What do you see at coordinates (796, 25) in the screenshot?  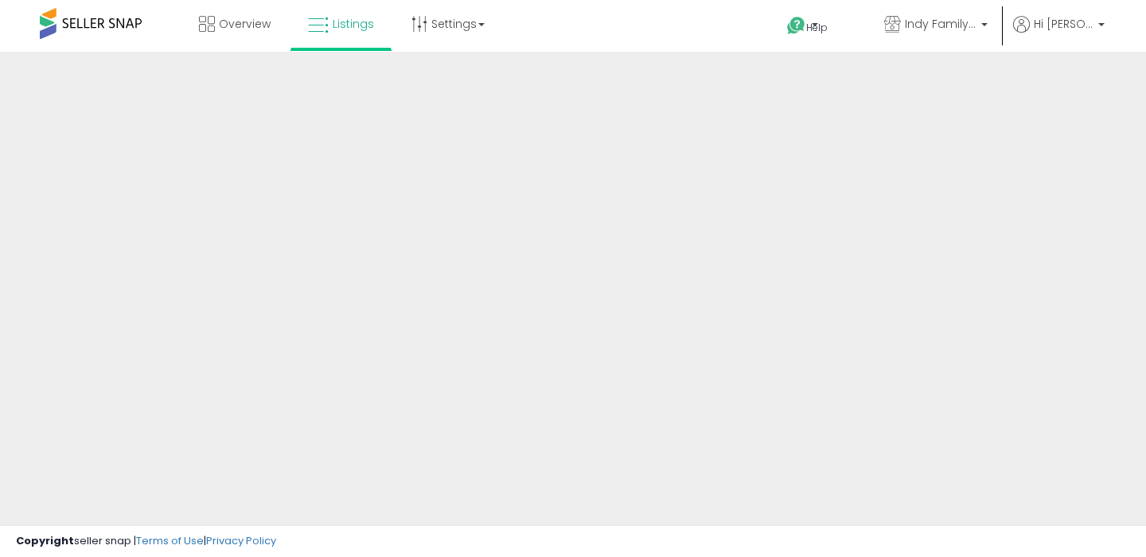 I see `i: Get Help` at bounding box center [796, 25].